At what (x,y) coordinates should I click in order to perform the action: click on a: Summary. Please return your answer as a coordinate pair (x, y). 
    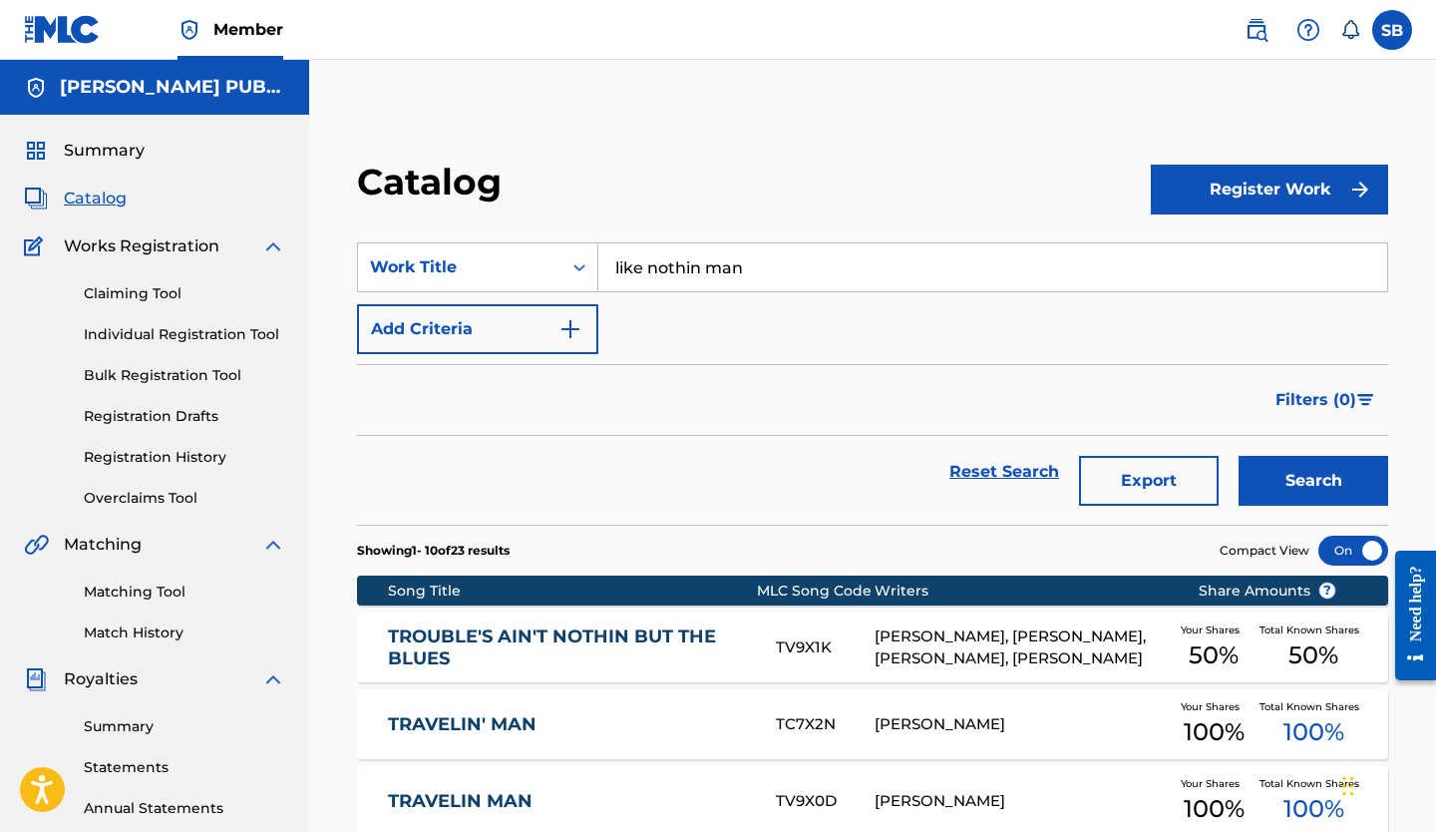
    Looking at the image, I should click on (184, 726).